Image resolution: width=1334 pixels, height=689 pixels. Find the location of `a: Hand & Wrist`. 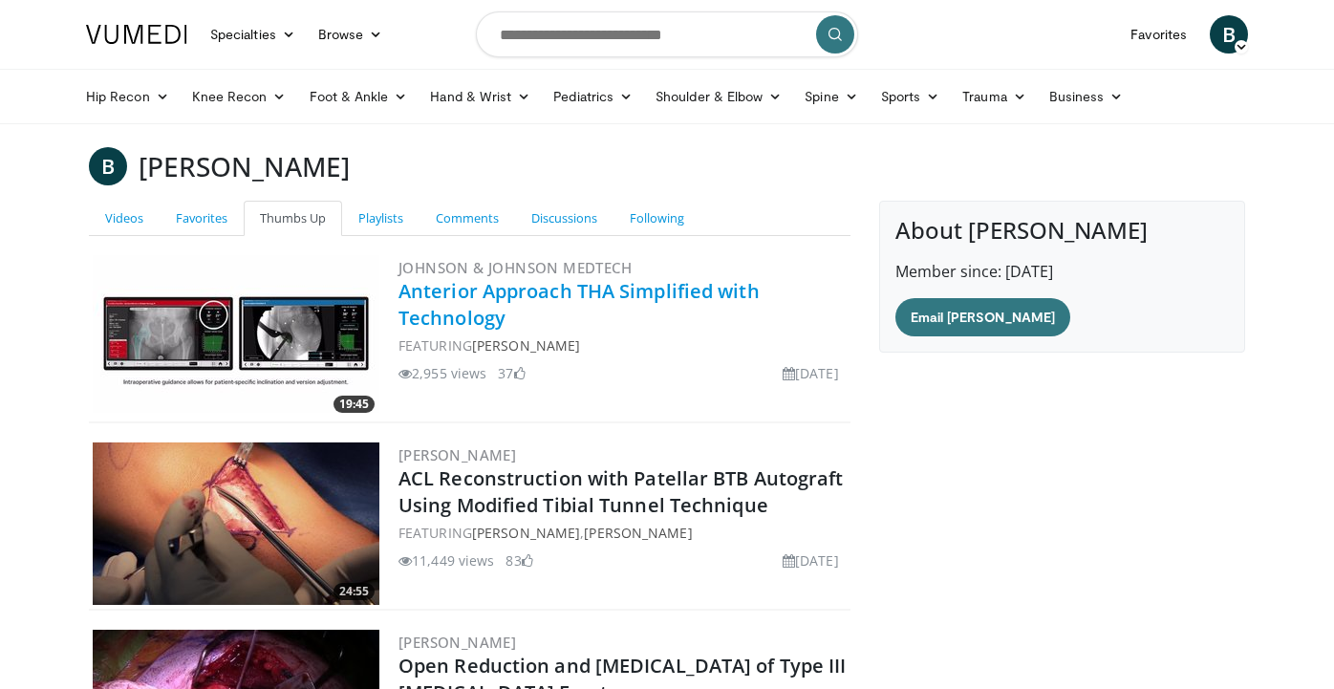

a: Hand & Wrist is located at coordinates (480, 97).